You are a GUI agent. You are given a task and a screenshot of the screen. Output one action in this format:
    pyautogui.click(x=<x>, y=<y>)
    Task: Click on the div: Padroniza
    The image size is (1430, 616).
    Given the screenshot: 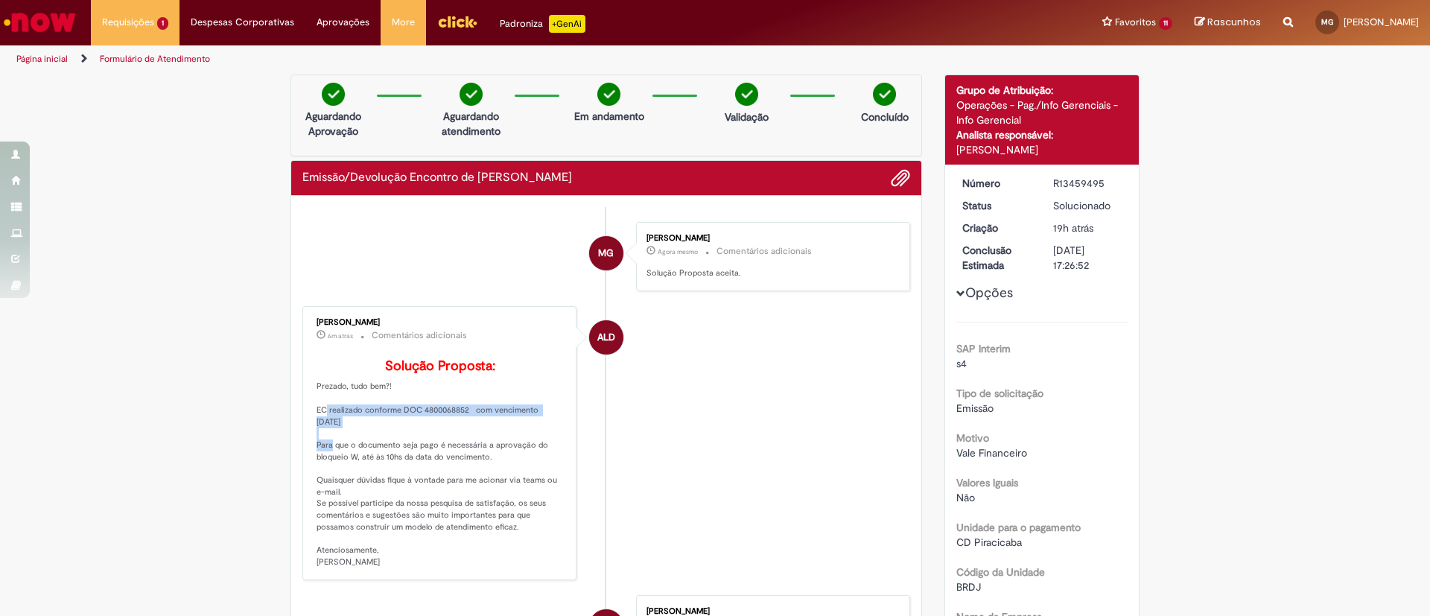 What is the action you would take?
    pyautogui.click(x=542, y=24)
    